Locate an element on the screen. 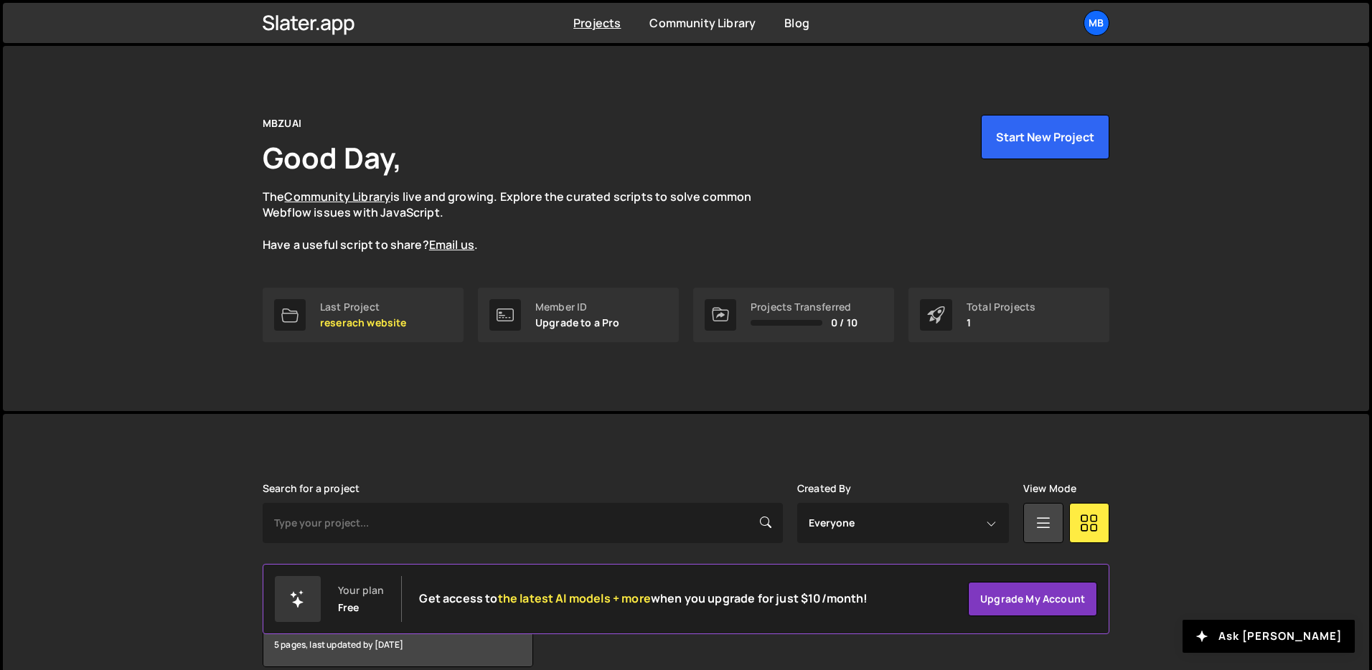 This screenshot has width=1372, height=670. div: MBZUAI is located at coordinates (282, 123).